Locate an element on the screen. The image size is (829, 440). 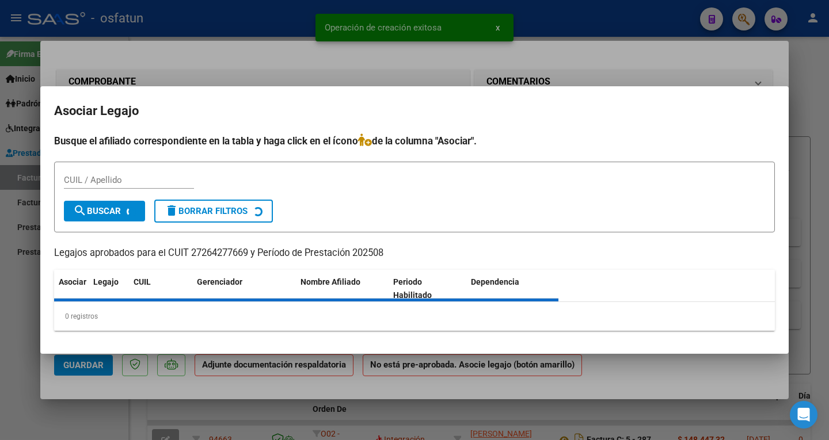
button: Buscar is located at coordinates (104, 211).